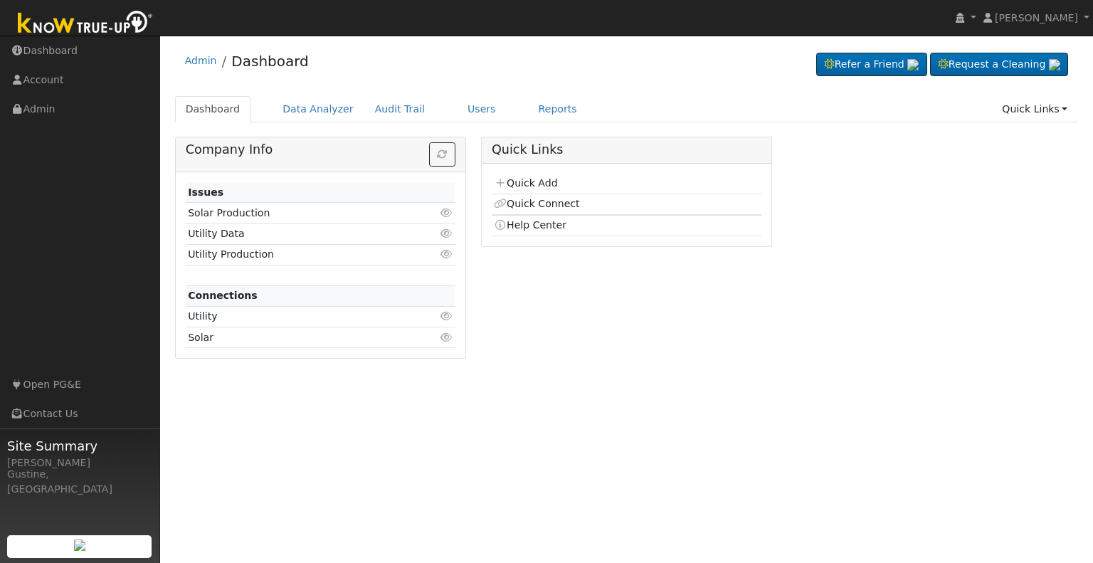  Describe the element at coordinates (537, 204) in the screenshot. I see `a: Quick Connect` at that location.